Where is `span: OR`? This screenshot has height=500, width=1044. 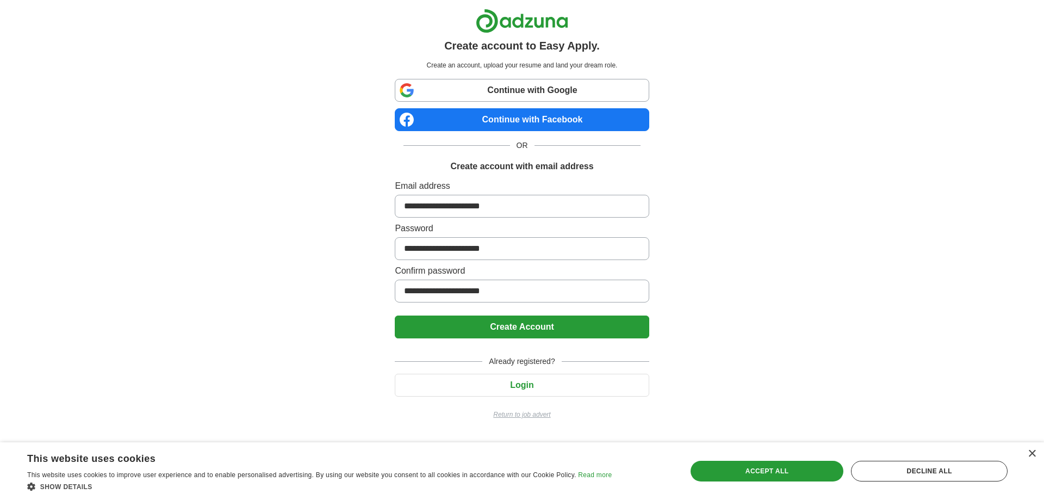 span: OR is located at coordinates (522, 145).